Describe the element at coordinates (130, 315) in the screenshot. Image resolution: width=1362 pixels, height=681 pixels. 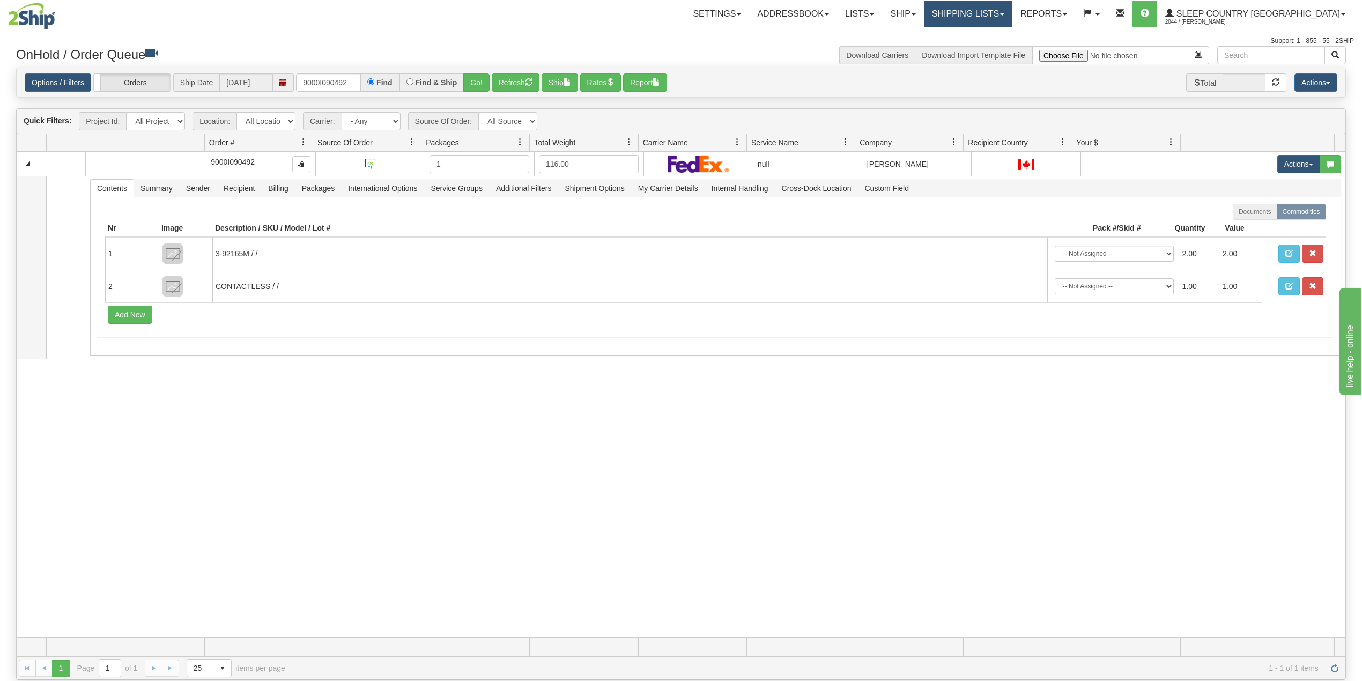
I see `button: Add New` at that location.